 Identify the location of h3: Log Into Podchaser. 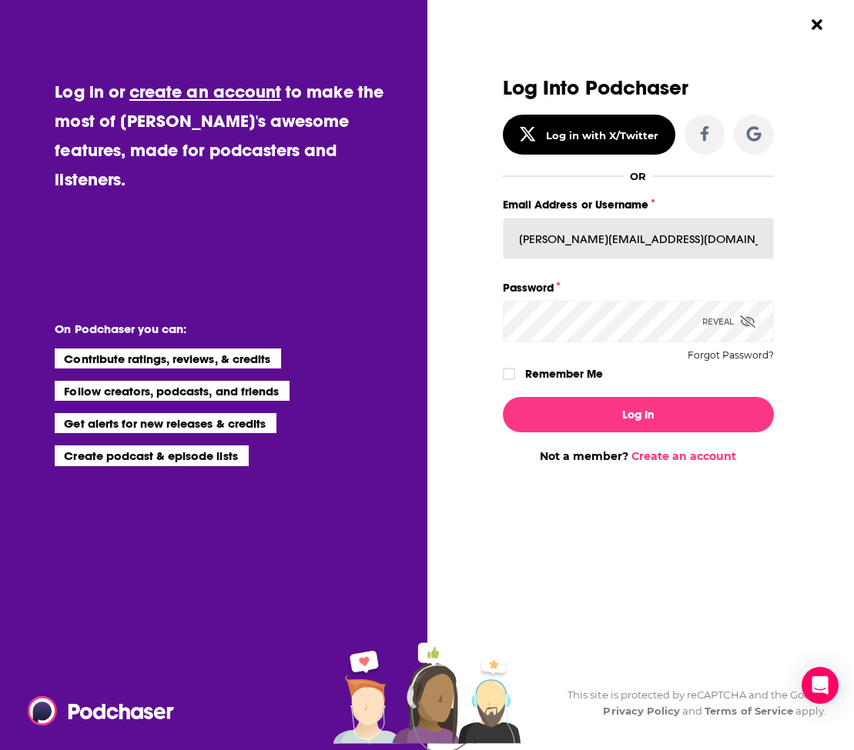
(638, 88).